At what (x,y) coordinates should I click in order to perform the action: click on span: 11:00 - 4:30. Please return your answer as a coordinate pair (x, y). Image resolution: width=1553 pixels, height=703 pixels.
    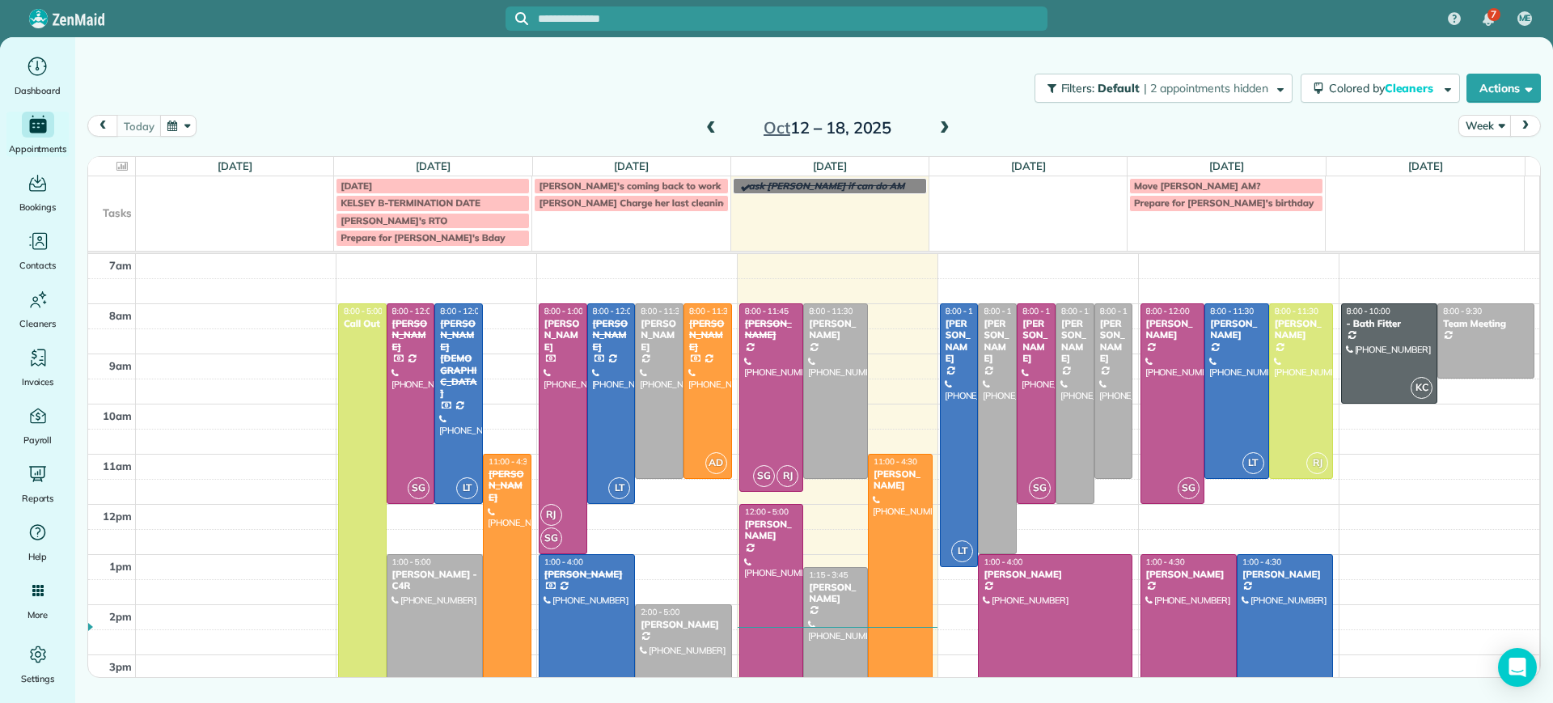
    Looking at the image, I should click on (896, 461).